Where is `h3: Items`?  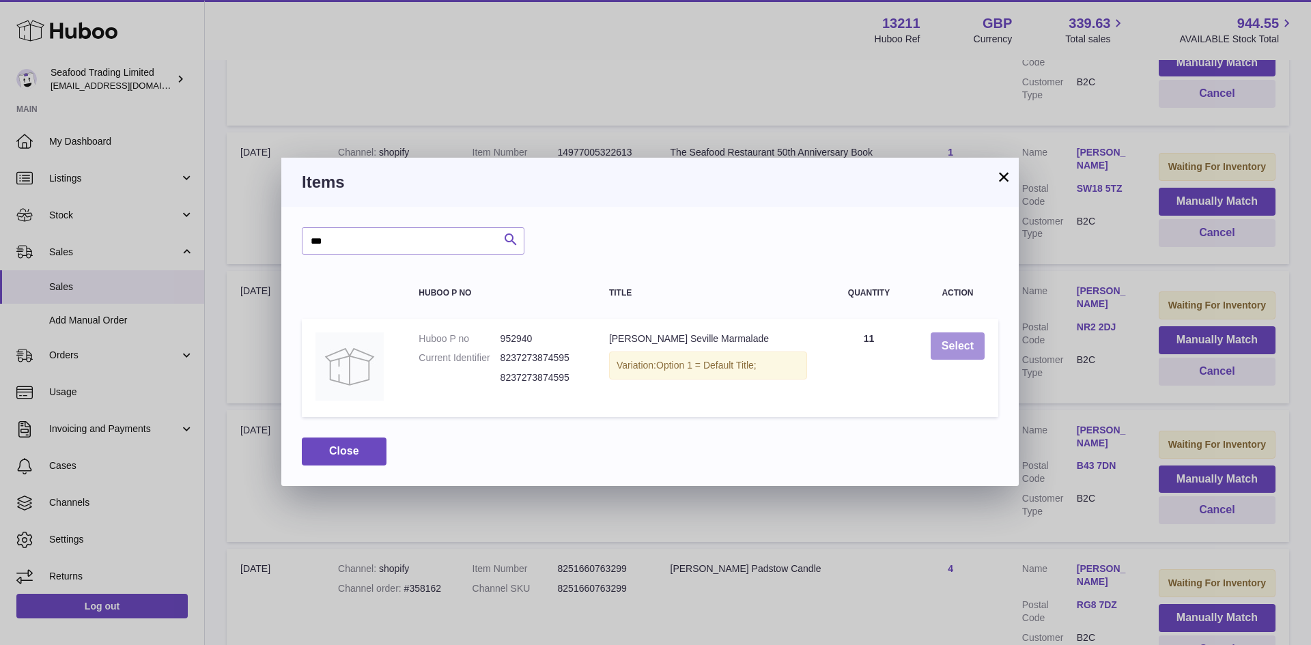 h3: Items is located at coordinates (650, 182).